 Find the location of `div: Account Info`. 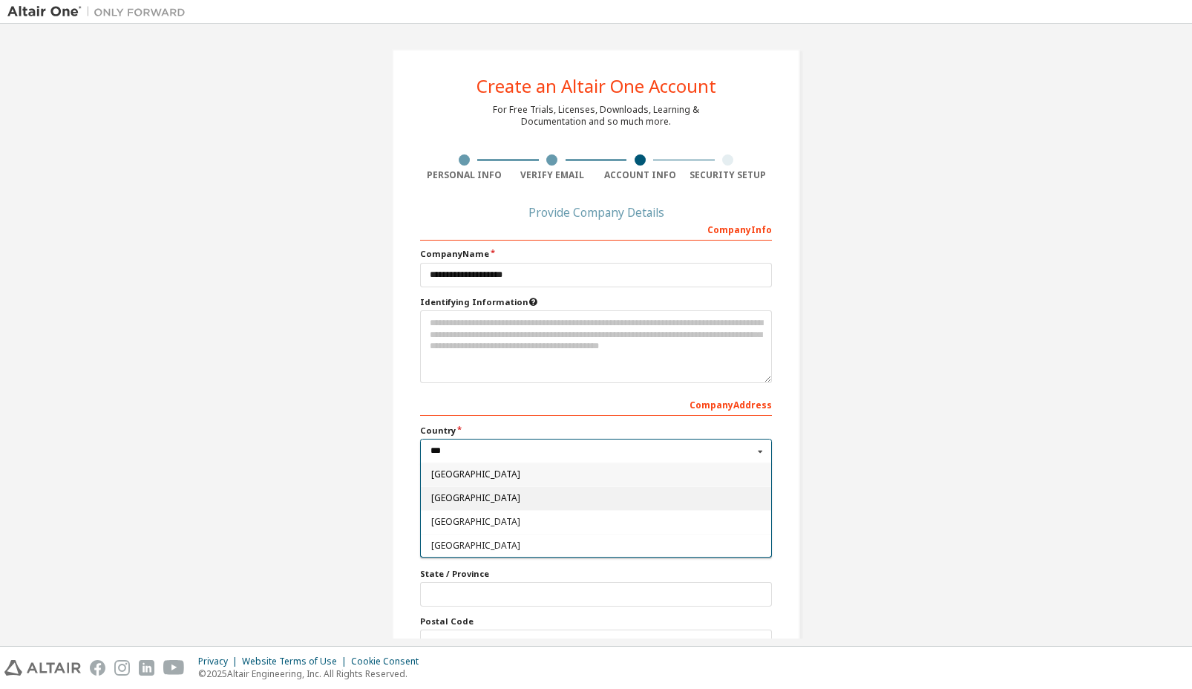

div: Account Info is located at coordinates (640, 175).